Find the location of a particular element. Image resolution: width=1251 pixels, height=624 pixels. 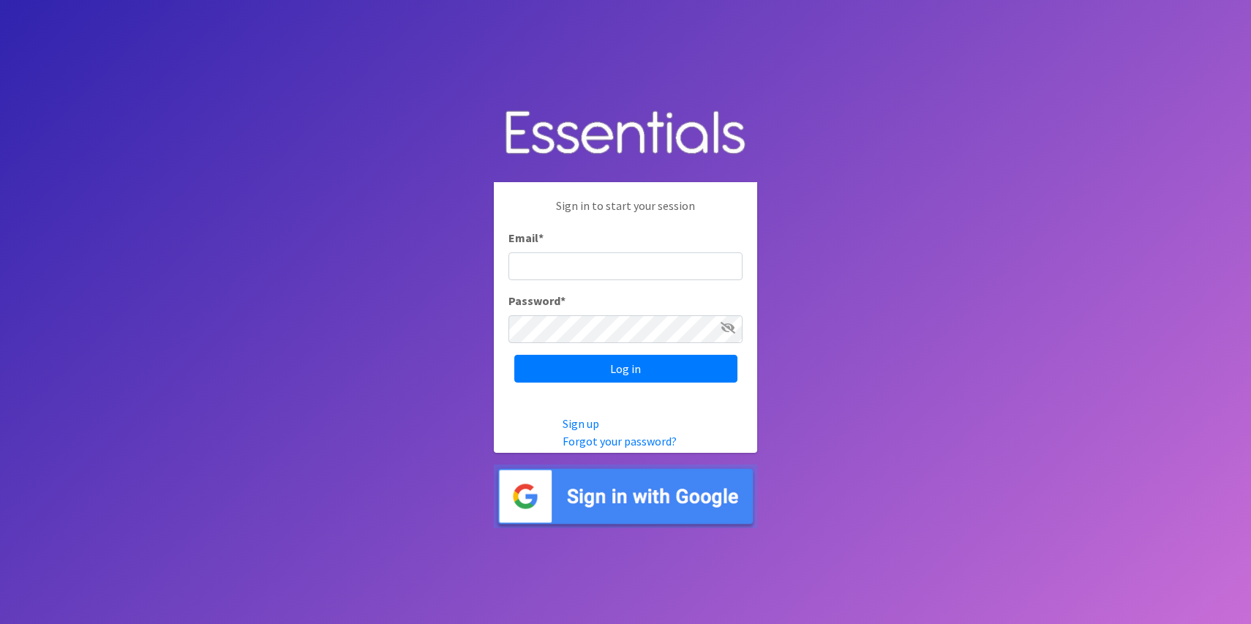

p: Sign in to start your session is located at coordinates (625, 213).